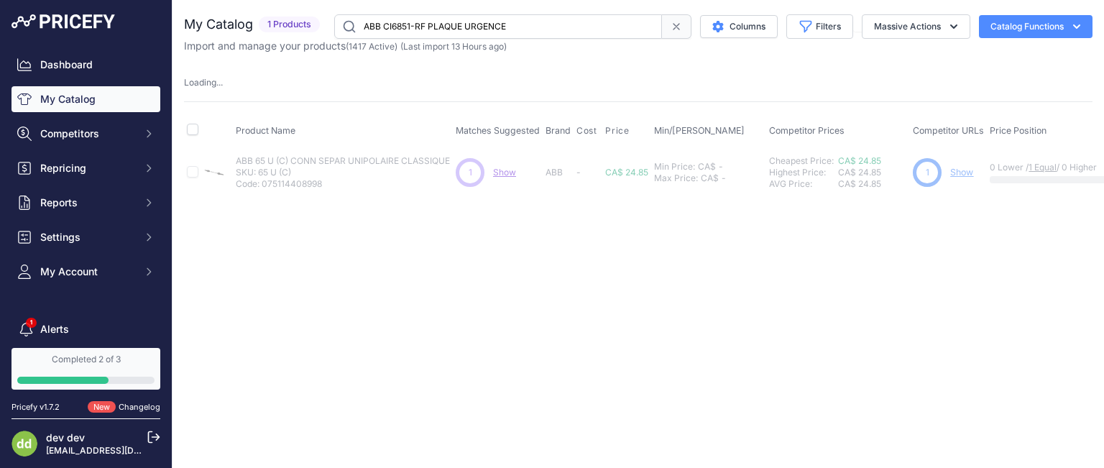  I want to click on button: Price, so click(618, 131).